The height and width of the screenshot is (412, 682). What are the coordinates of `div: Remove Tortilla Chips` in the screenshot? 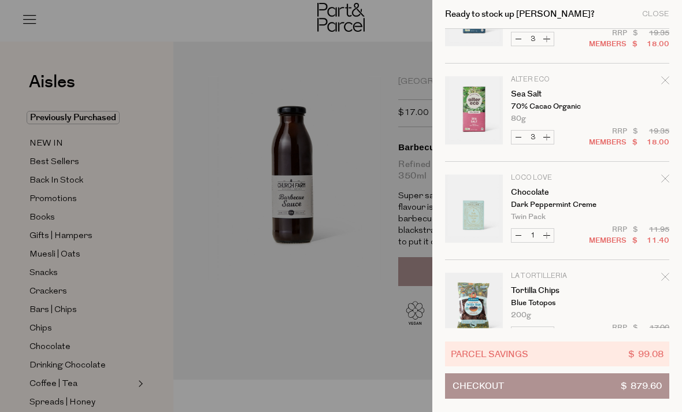 It's located at (665, 279).